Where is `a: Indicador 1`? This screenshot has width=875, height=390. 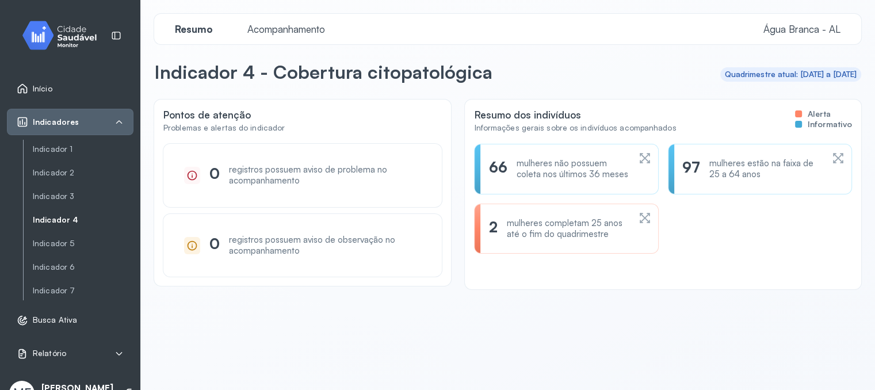
a: Indicador 1 is located at coordinates (83, 149).